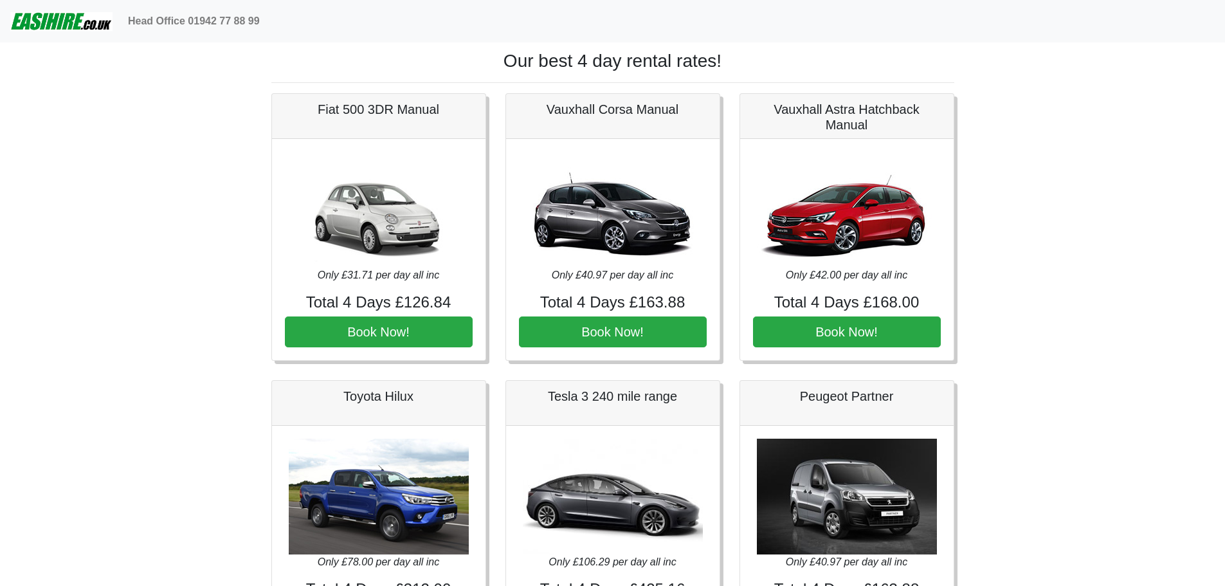  I want to click on a: Head Office 01942 77 88 99, so click(194, 21).